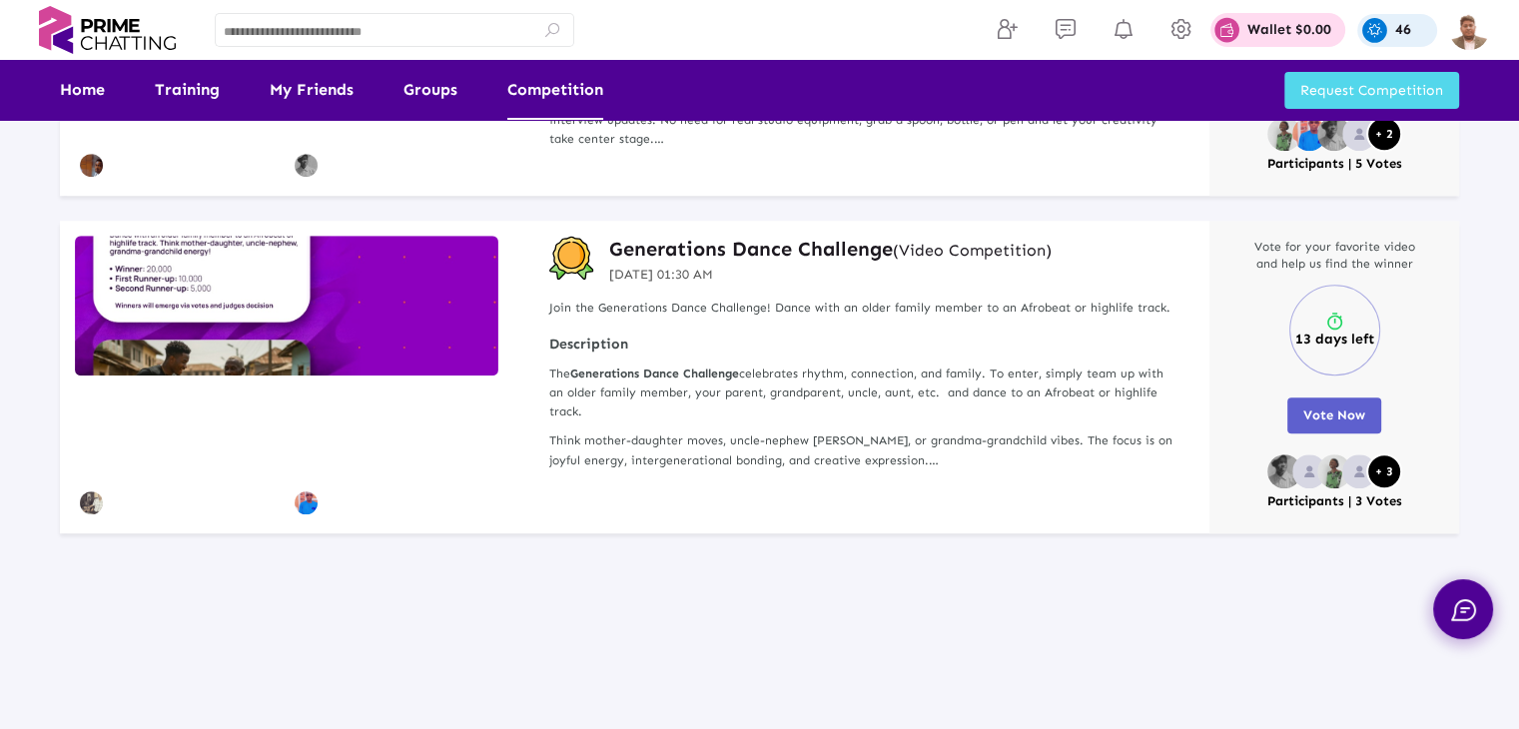 Image resolution: width=1519 pixels, height=729 pixels. I want to click on button: Request Competition, so click(1372, 90).